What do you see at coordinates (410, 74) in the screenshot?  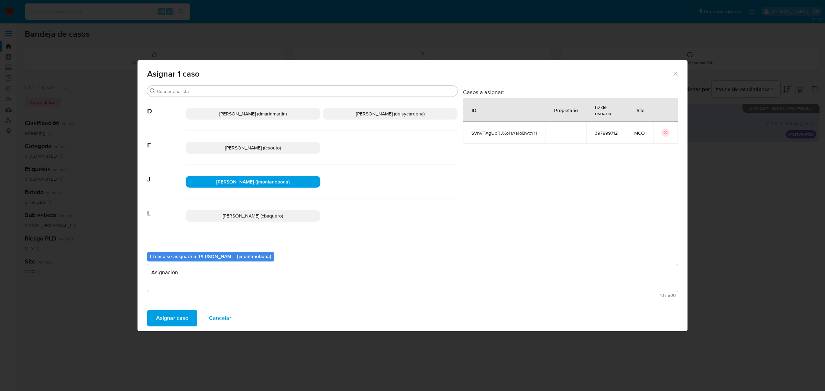 I see `span: Asignar 1 caso` at bounding box center [410, 74].